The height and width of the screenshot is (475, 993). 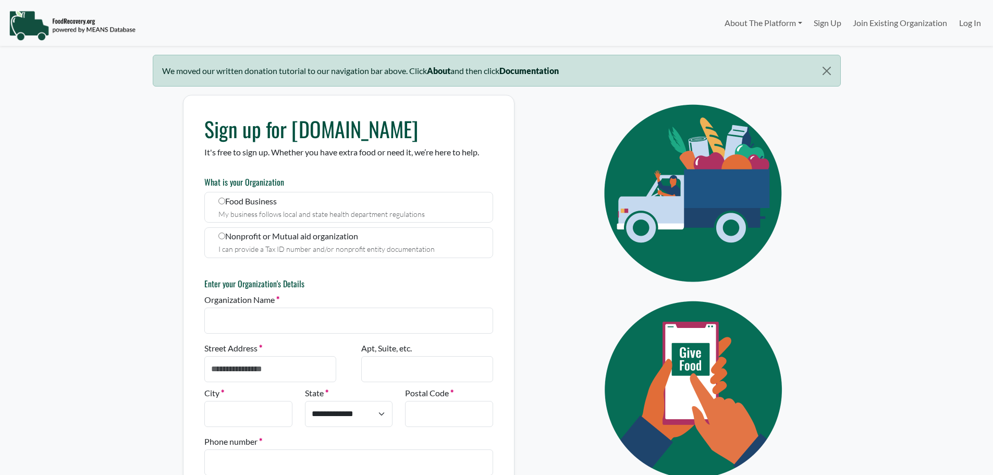 I want to click on label: Street Address, so click(x=233, y=348).